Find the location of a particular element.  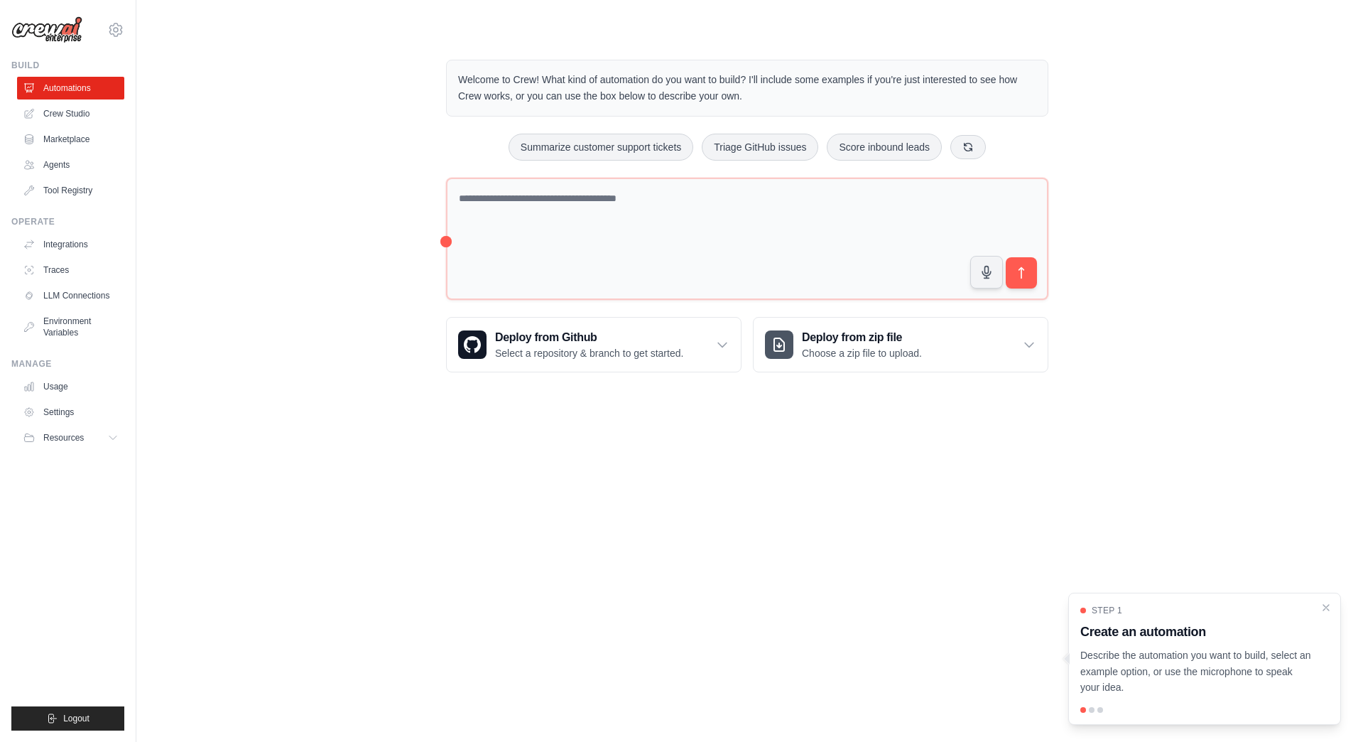

button: Score inbound leads is located at coordinates (885, 147).